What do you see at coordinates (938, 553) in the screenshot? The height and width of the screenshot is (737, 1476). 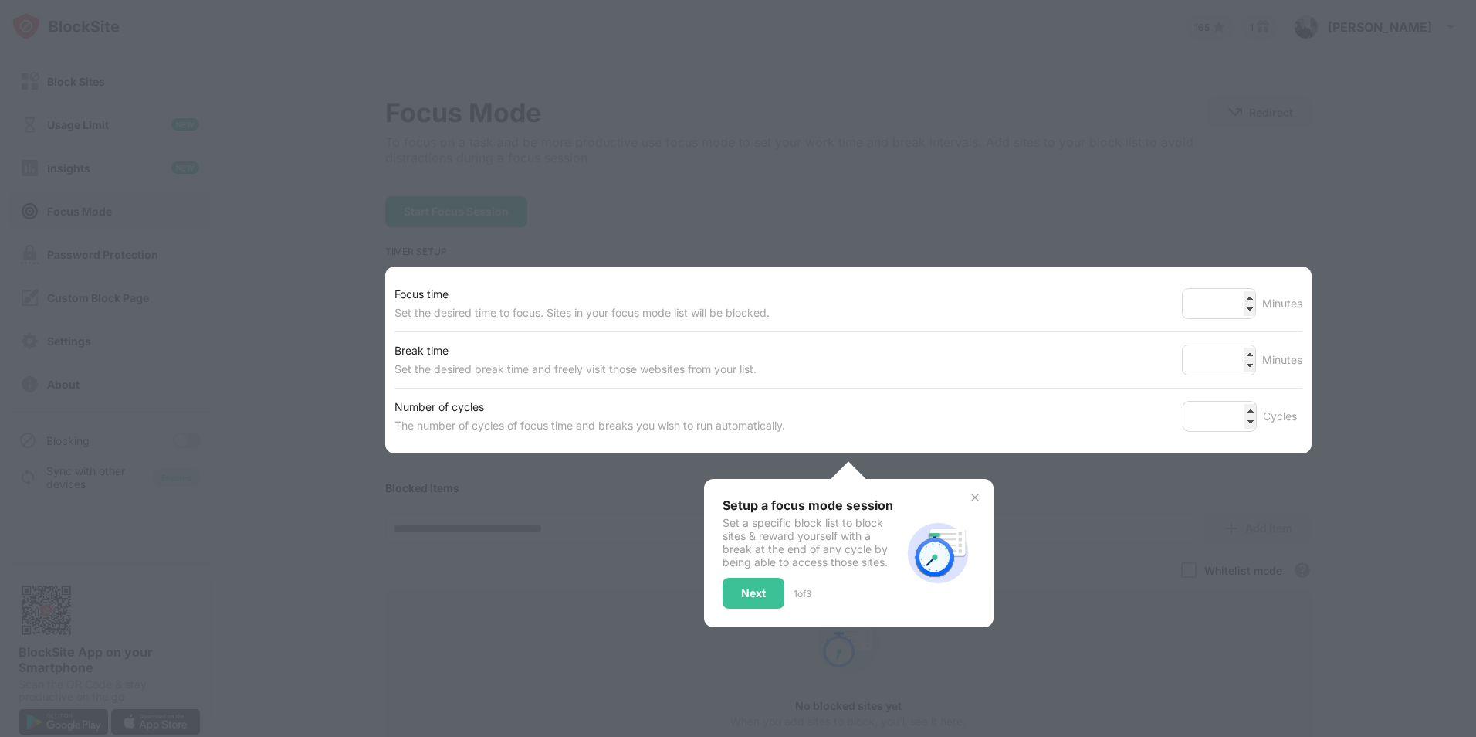 I see `img: focus-mode-timer.svg` at bounding box center [938, 553].